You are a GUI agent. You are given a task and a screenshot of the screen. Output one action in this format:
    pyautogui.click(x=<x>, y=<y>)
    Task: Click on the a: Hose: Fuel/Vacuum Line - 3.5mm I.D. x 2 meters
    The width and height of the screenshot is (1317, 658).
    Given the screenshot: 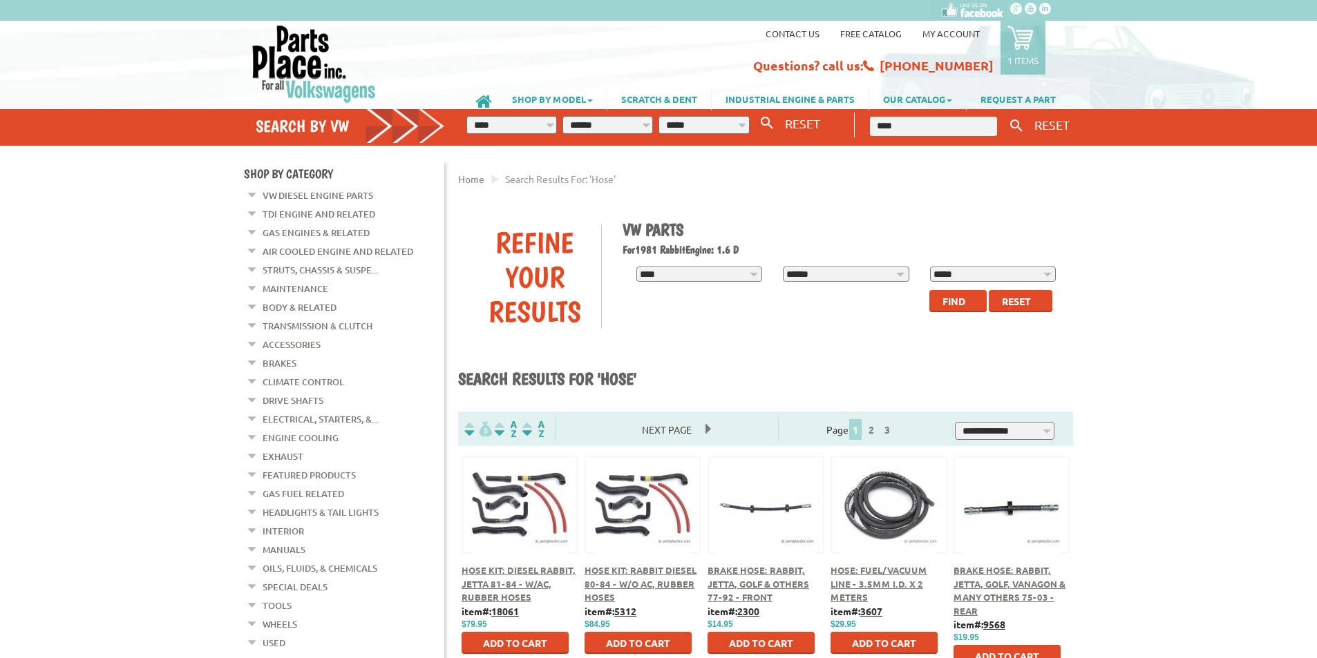 What is the action you would take?
    pyautogui.click(x=879, y=584)
    